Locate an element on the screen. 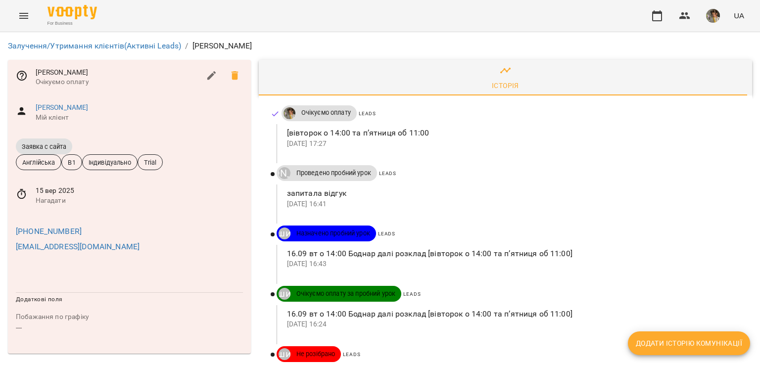 This screenshot has height=365, width=760. span: Додати історію комунікації is located at coordinates (689, 343).